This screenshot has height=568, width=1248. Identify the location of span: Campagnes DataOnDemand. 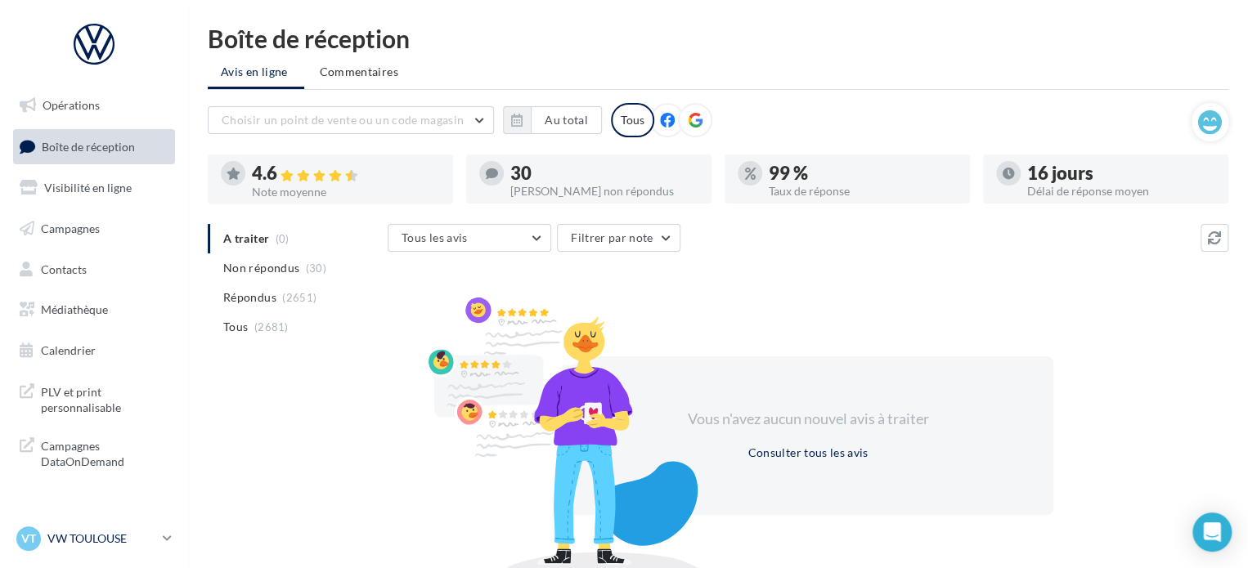
(105, 452).